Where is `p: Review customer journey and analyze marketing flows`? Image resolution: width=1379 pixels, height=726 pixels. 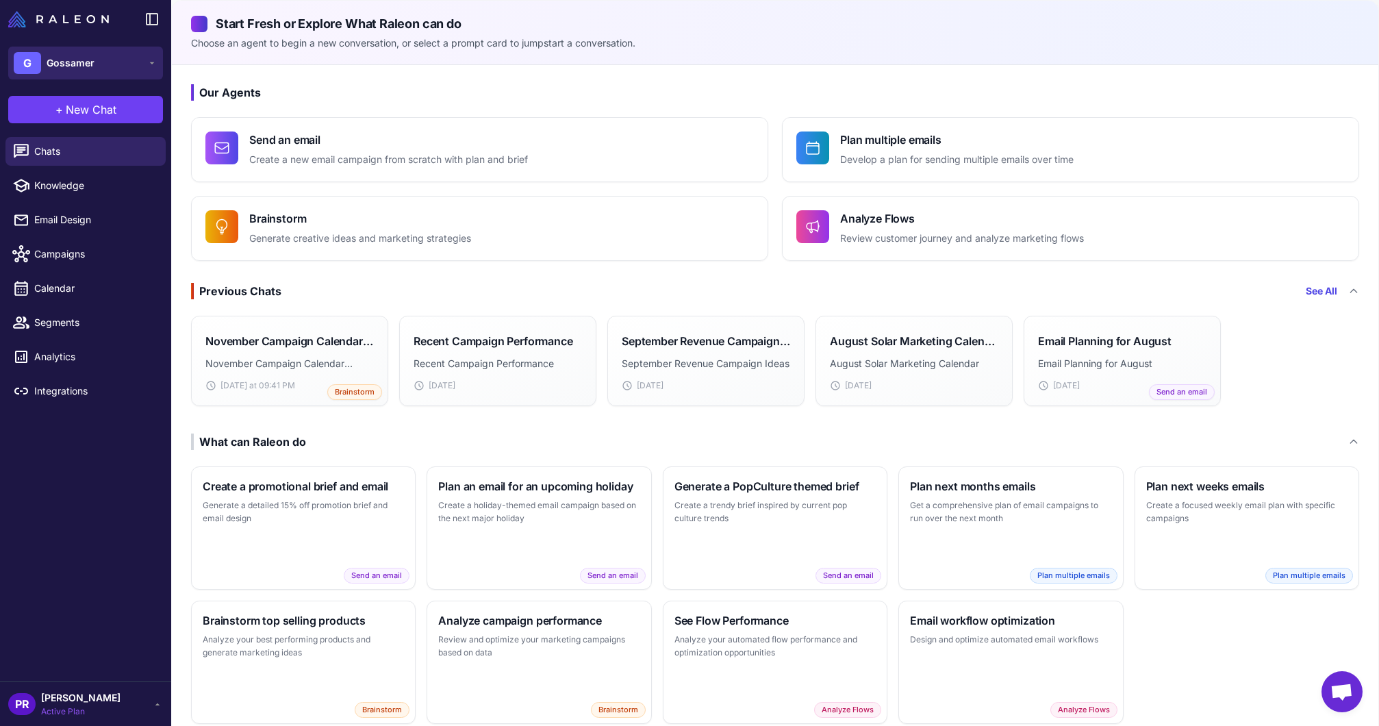 p: Review customer journey and analyze marketing flows is located at coordinates (962, 238).